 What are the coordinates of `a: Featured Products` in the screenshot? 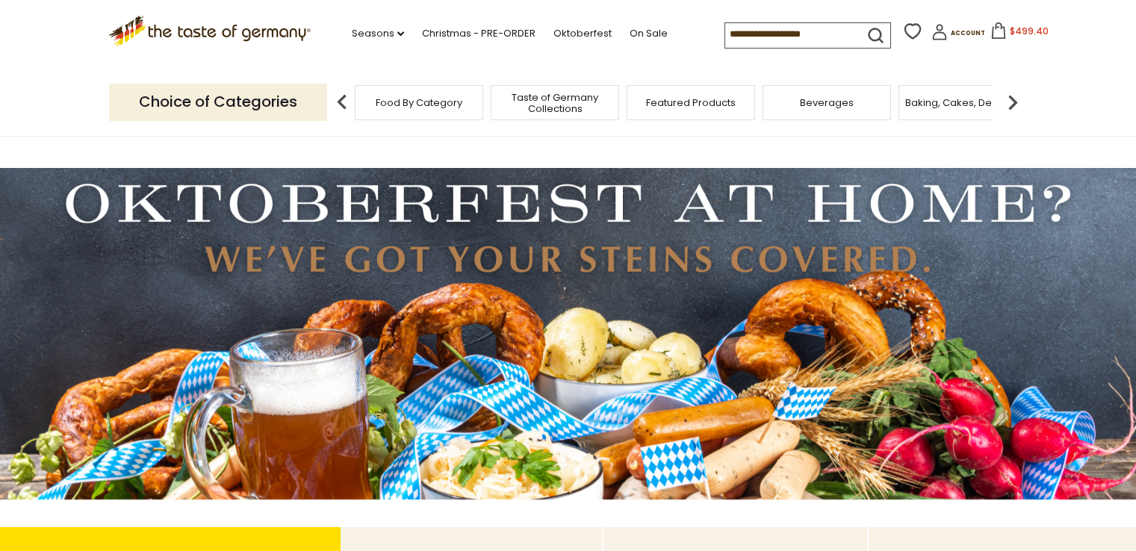 It's located at (691, 102).